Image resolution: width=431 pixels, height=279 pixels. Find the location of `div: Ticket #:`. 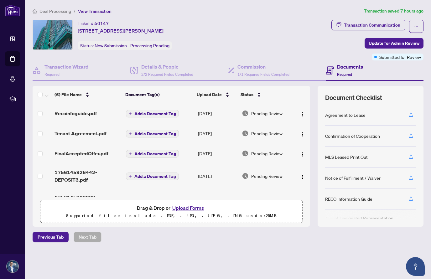

div: Ticket #: is located at coordinates (93, 23).